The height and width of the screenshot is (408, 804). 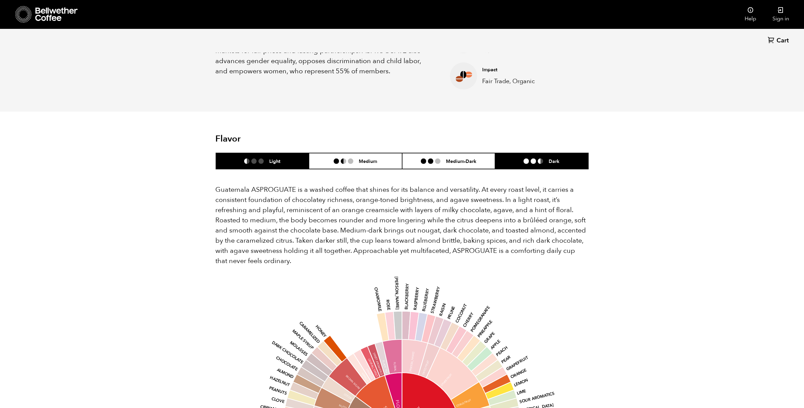 I want to click on h6: Medium, so click(x=368, y=161).